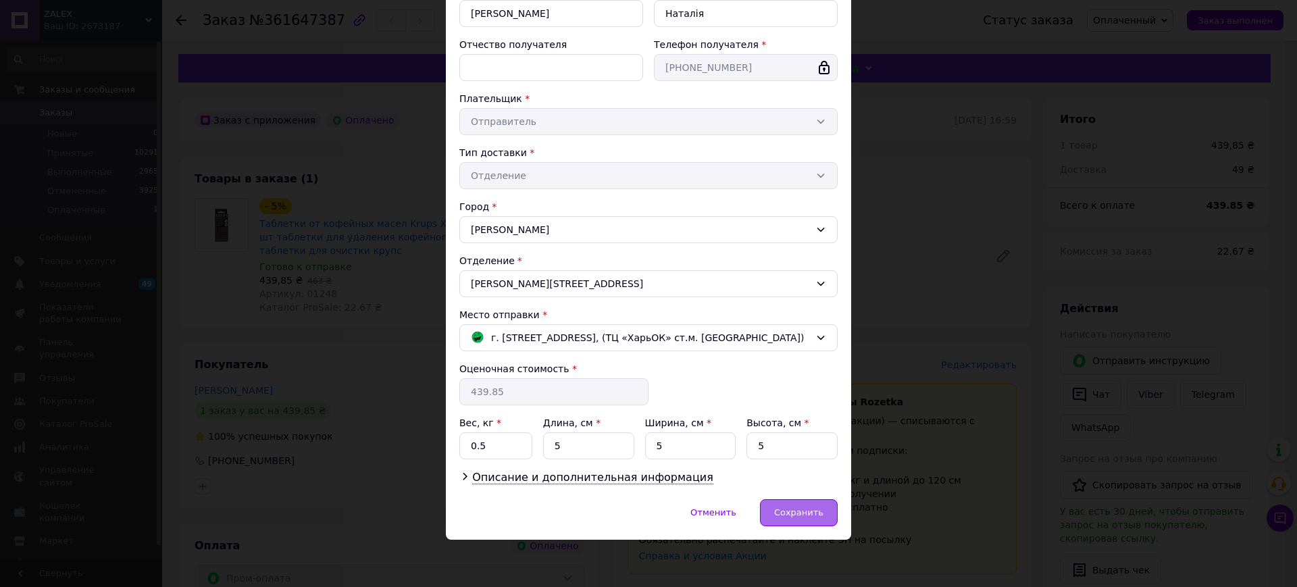 The image size is (1297, 587). Describe the element at coordinates (593, 478) in the screenshot. I see `span: Описание и дополнительная информация` at that location.